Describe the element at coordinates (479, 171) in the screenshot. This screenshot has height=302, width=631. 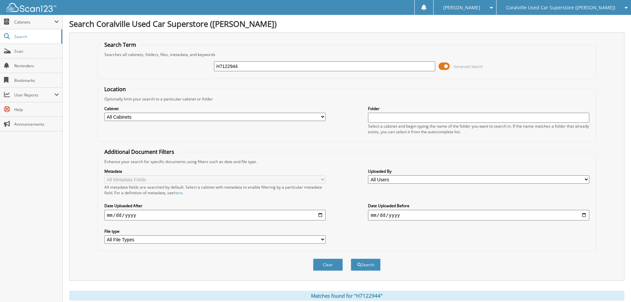
I see `label: Uploaded By` at that location.